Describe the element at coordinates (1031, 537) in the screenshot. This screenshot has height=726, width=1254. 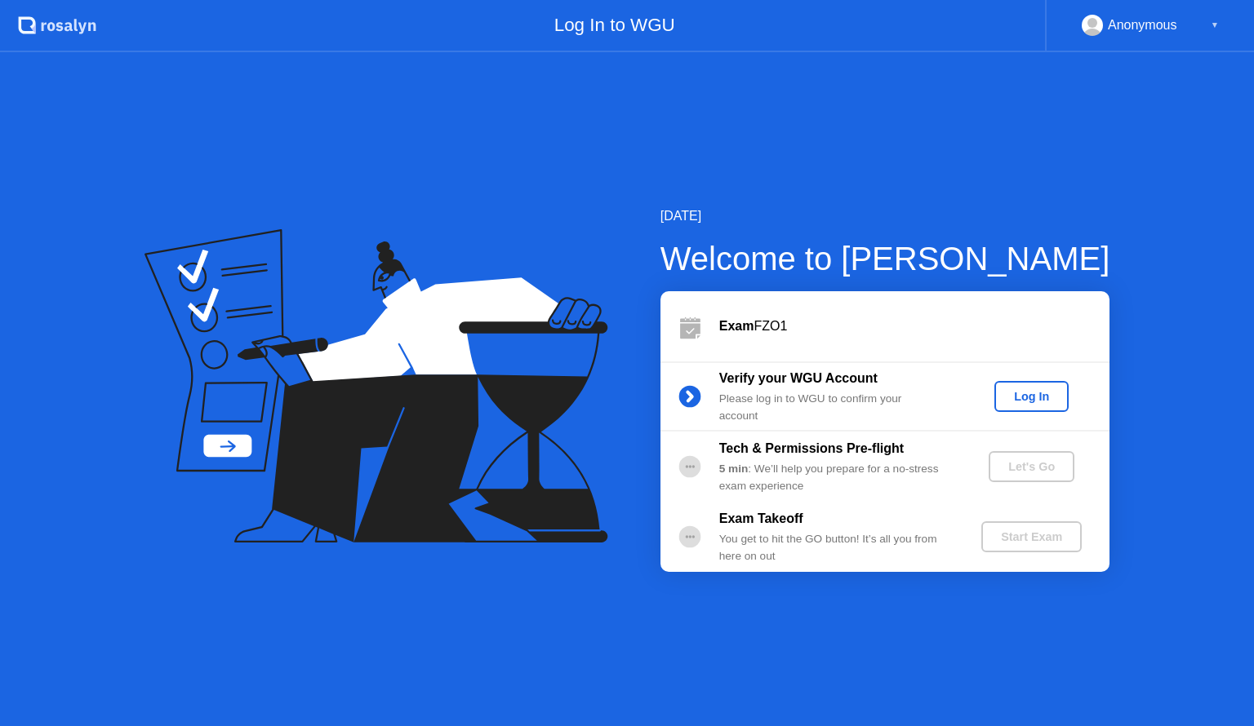
I see `button: Start Exam` at that location.